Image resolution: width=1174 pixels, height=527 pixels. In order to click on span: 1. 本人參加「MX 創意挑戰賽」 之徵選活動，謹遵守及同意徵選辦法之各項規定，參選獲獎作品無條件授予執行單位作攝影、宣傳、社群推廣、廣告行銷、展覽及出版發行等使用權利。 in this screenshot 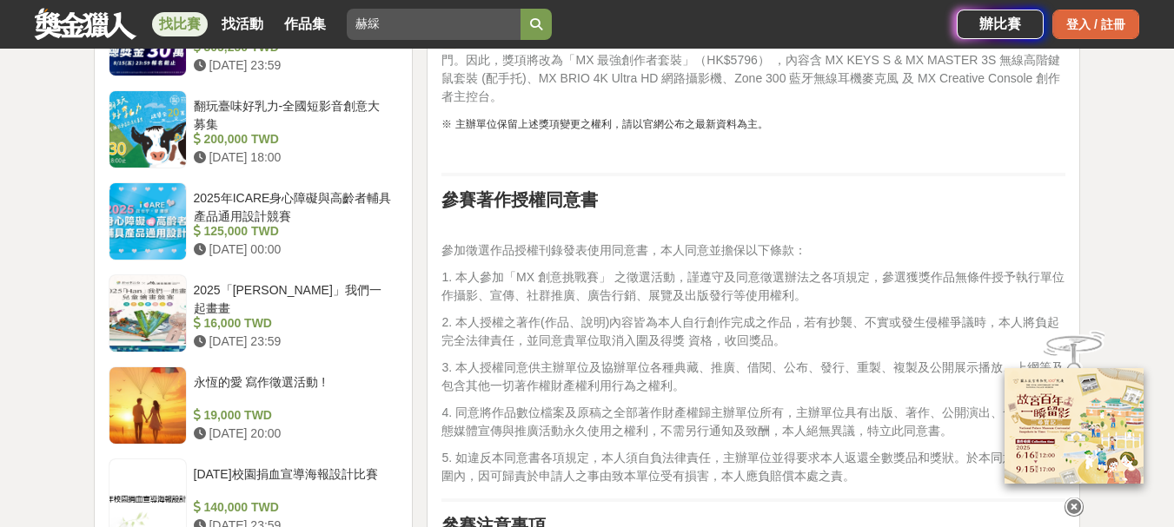, I will do `click(752, 286)`.